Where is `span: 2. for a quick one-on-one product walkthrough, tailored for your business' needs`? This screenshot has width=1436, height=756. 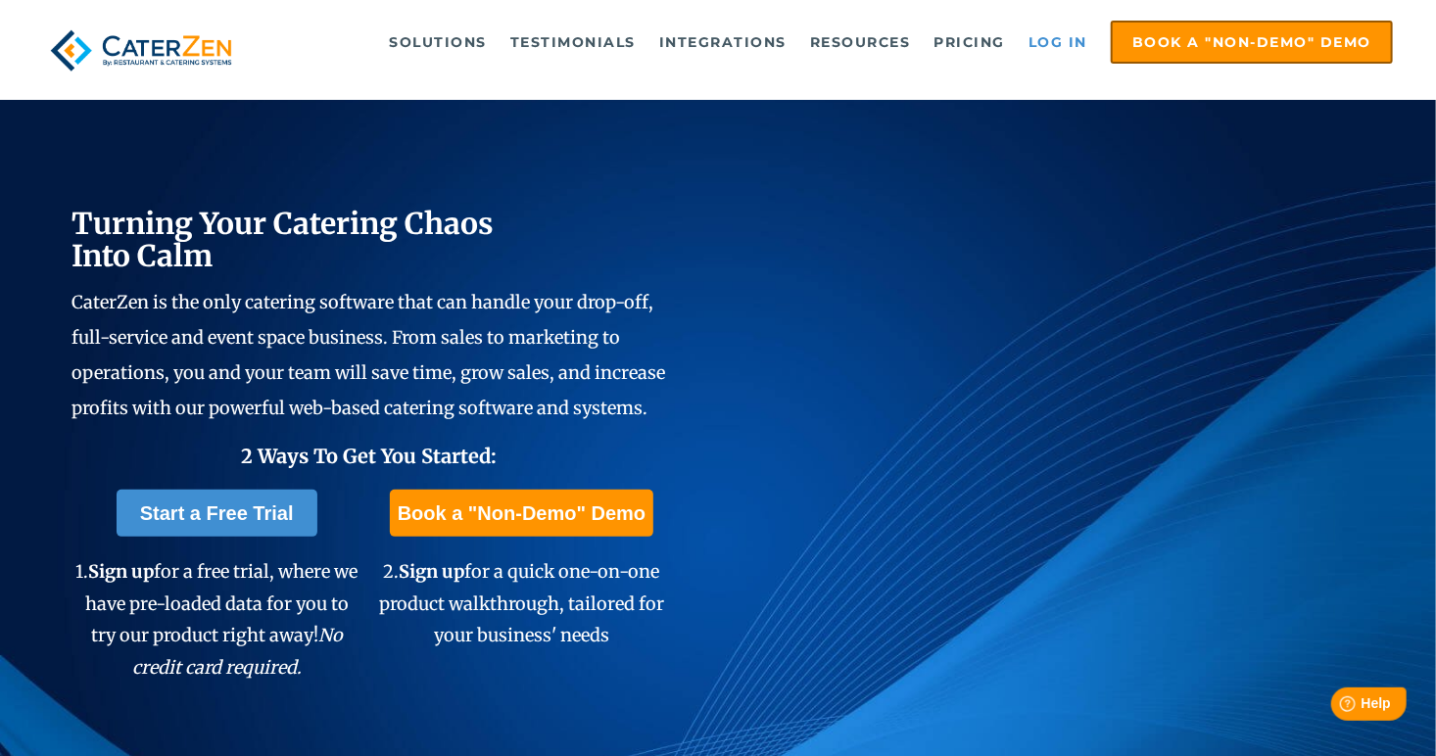 span: 2. for a quick one-on-one product walkthrough, tailored for your business' needs is located at coordinates (521, 603).